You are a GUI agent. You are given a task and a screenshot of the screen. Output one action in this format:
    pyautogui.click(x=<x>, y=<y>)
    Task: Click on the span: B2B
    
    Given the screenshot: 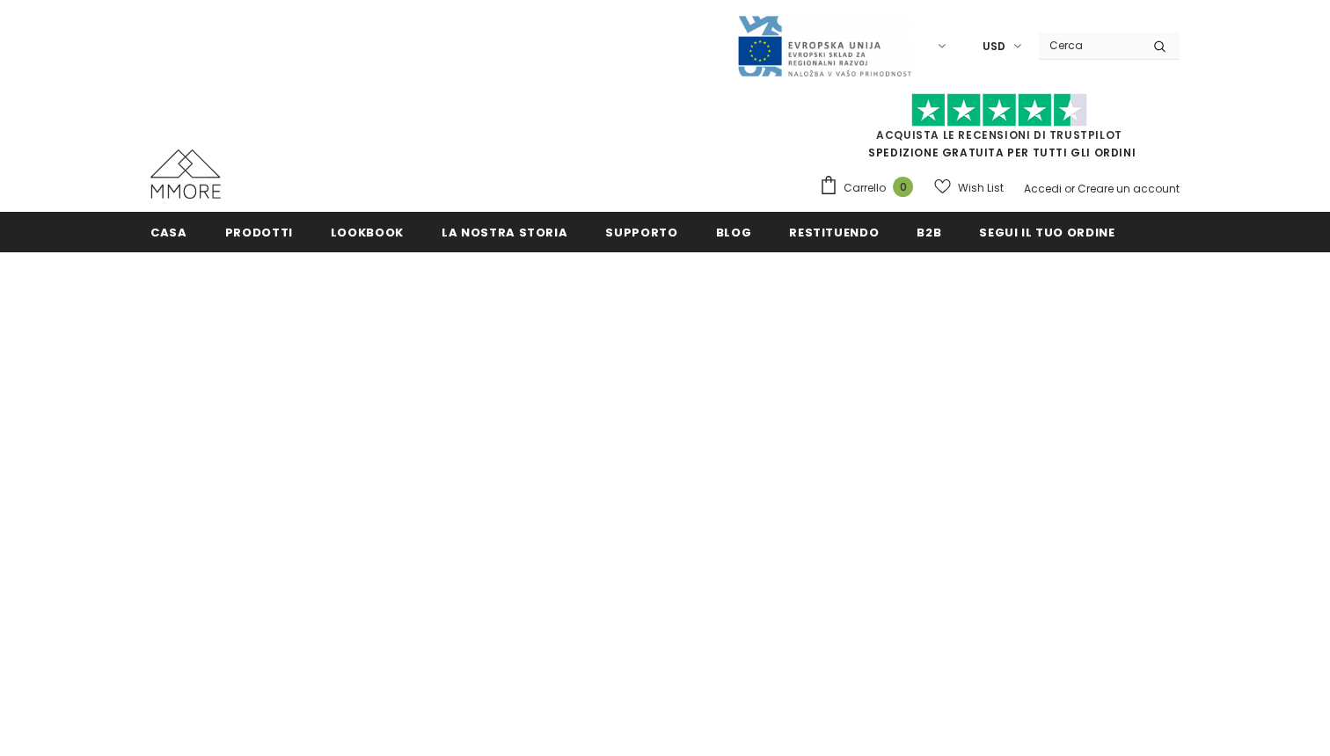 What is the action you would take?
    pyautogui.click(x=929, y=232)
    